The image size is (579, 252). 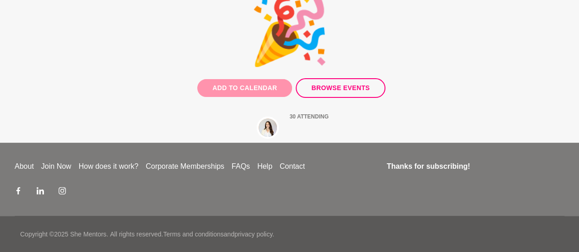 What do you see at coordinates (265, 167) in the screenshot?
I see `a: Help` at bounding box center [265, 167].